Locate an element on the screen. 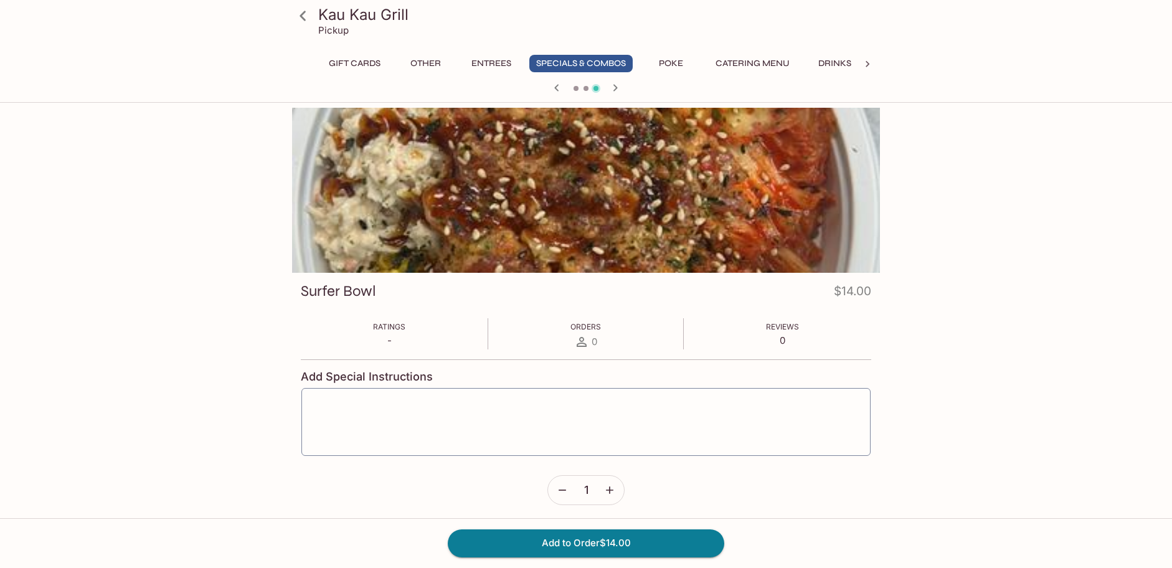 This screenshot has width=1172, height=568. div: Surfer Bowl is located at coordinates (586, 190).